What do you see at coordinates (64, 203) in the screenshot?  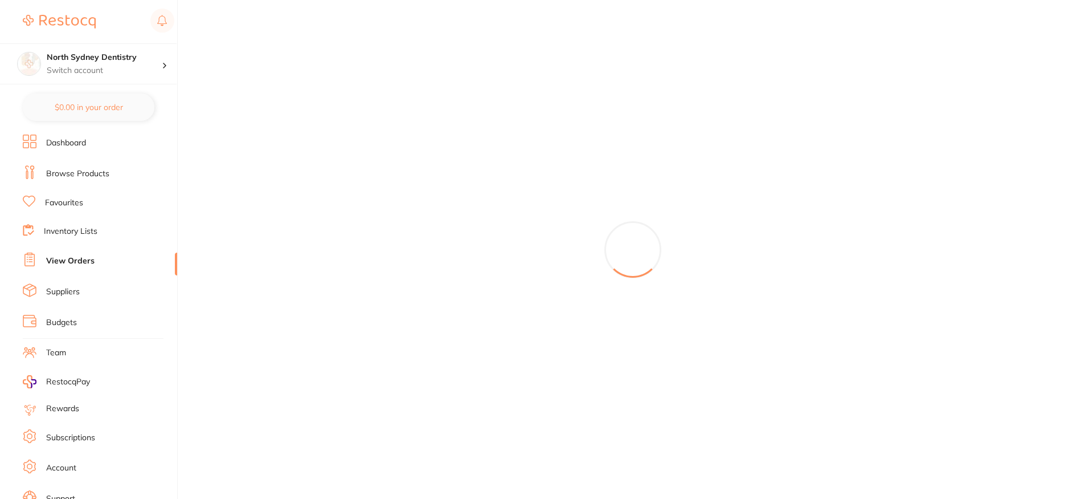 I see `a: Favourites` at bounding box center [64, 203].